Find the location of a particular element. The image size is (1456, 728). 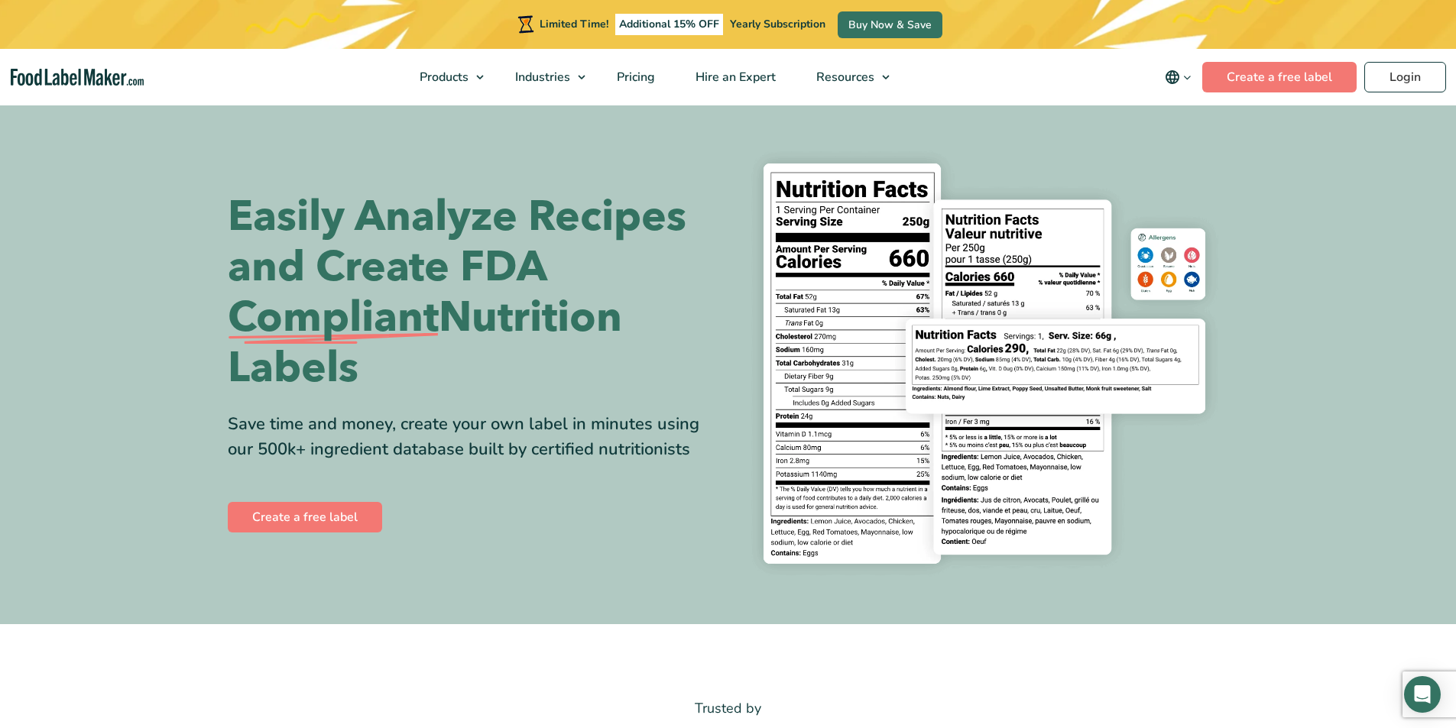

a: Buy Now & Save is located at coordinates (890, 24).